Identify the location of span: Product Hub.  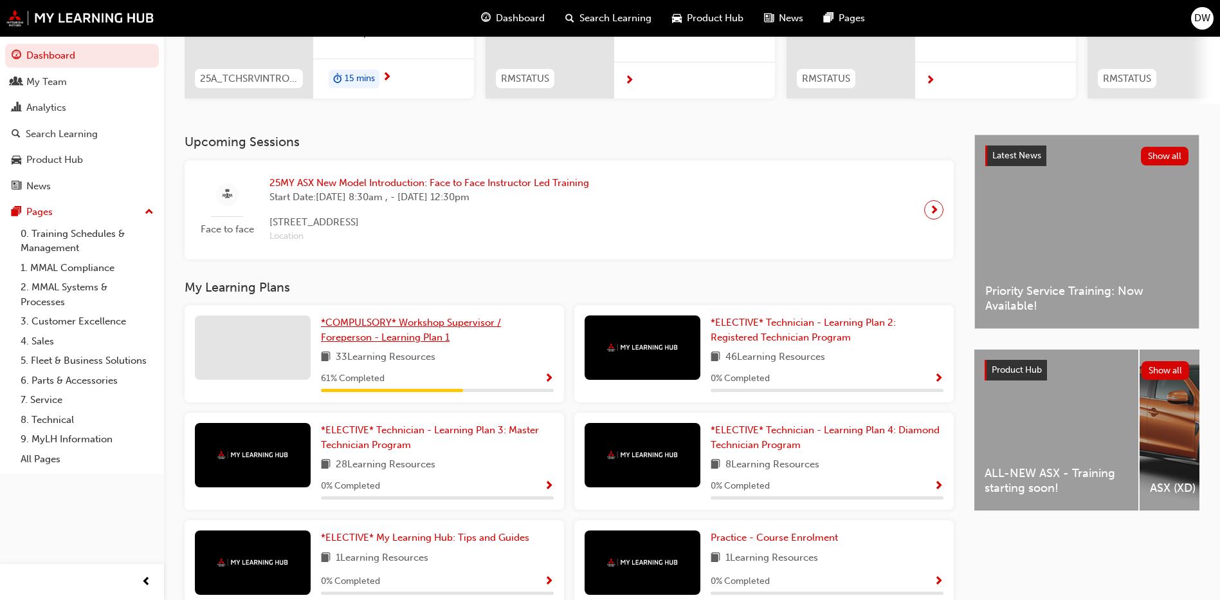
(1017, 369).